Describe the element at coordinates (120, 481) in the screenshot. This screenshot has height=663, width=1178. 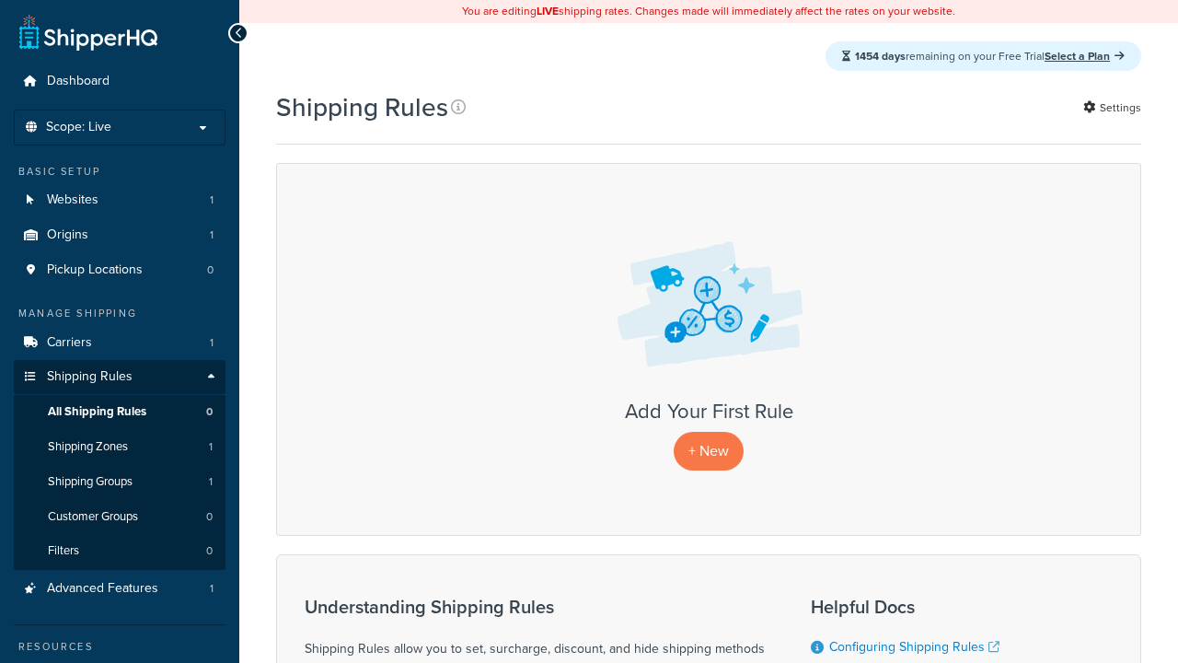
I see `a: Shipping Groups 1` at that location.